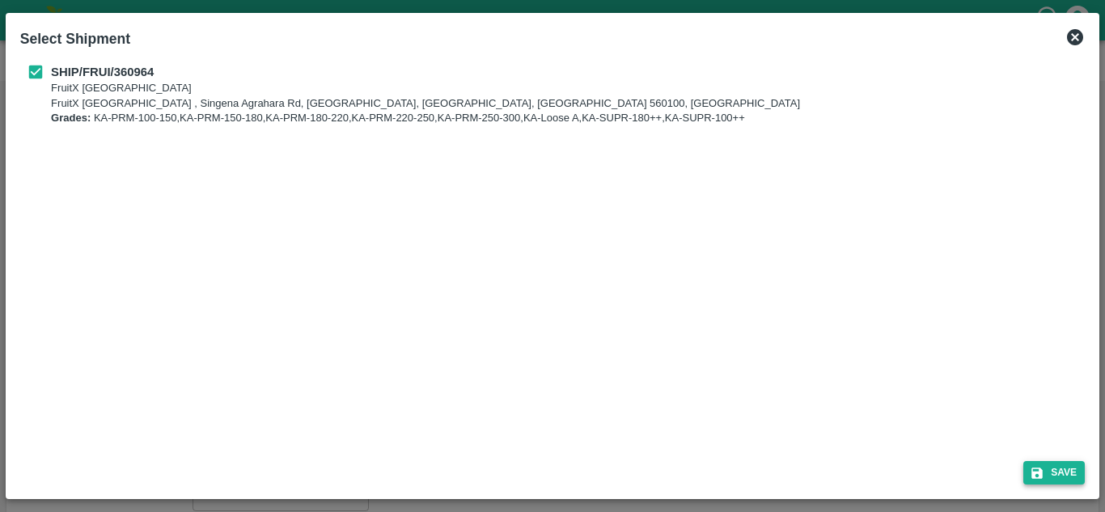 The image size is (1105, 512). What do you see at coordinates (426, 118) in the screenshot?
I see `p: KA-PRM-100-150,KA-PRM-150-180,KA-PRM-180-220,KA-PRM-220-250,KA-PRM-250-300,KA-Loose A,KA-SUPR-180...` at bounding box center [426, 118].